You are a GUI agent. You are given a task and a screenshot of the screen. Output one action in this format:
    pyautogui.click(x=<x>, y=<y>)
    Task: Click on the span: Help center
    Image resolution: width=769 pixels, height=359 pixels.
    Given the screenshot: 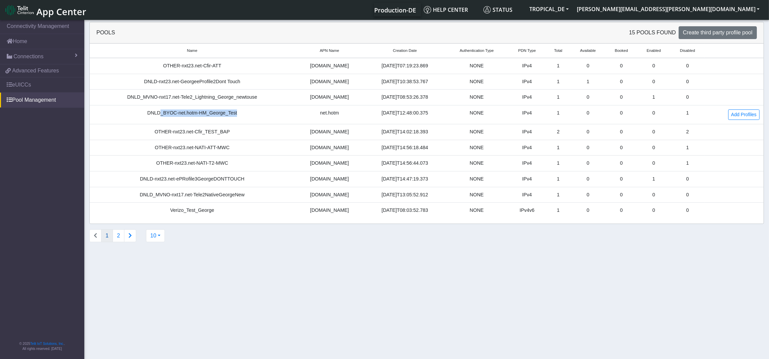 What is the action you would take?
    pyautogui.click(x=445, y=10)
    